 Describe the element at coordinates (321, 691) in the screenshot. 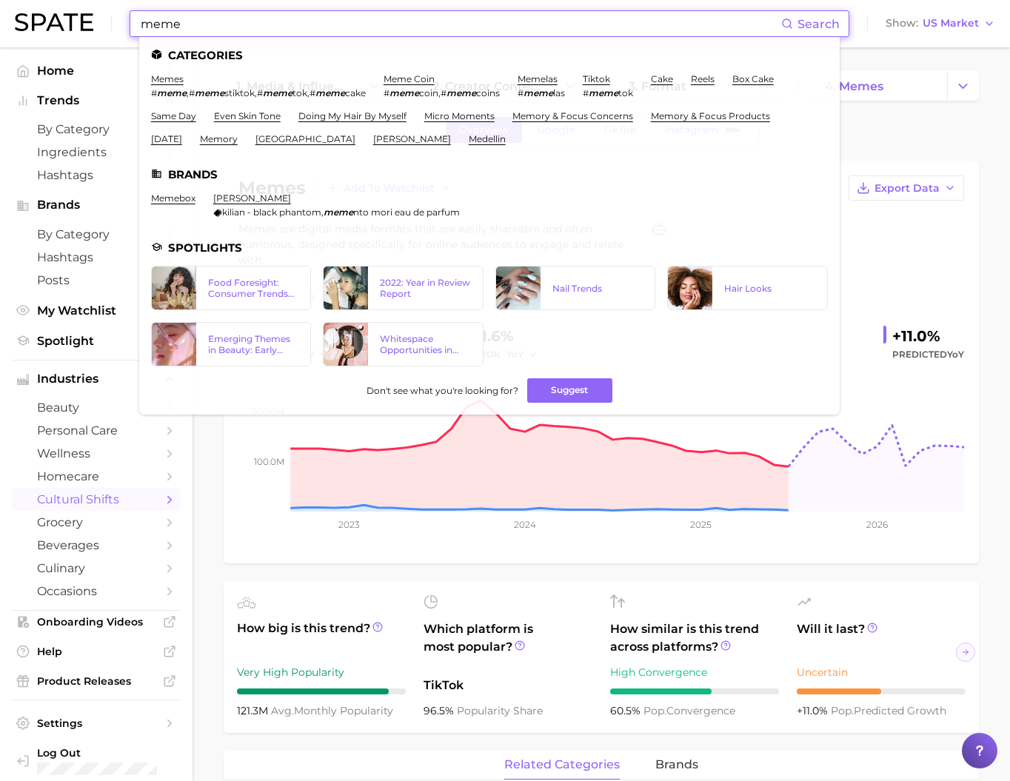

I see `div: 9 / 10` at that location.